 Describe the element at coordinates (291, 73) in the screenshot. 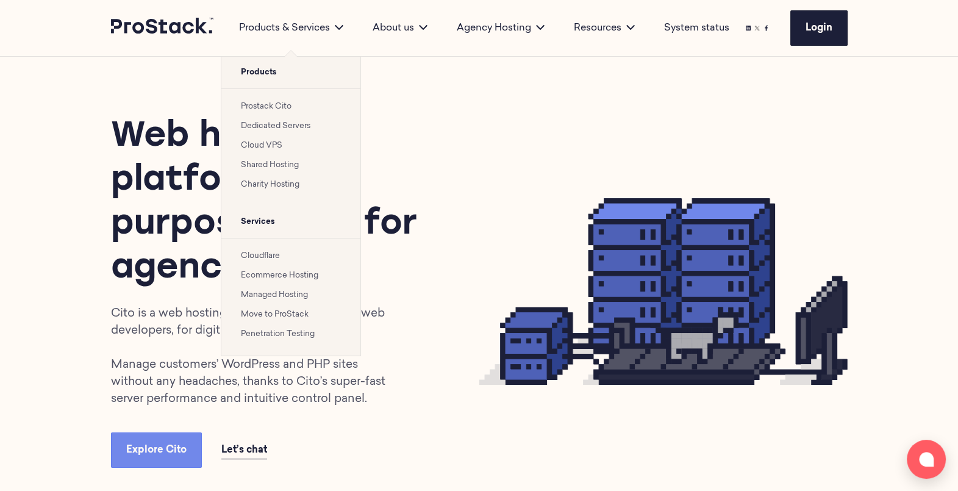

I see `span: Products` at that location.